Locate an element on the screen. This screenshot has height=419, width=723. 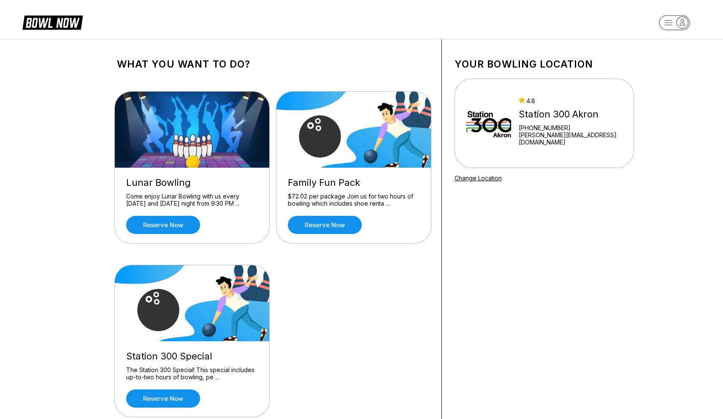
img: Station 300 Akron is located at coordinates (489, 123).